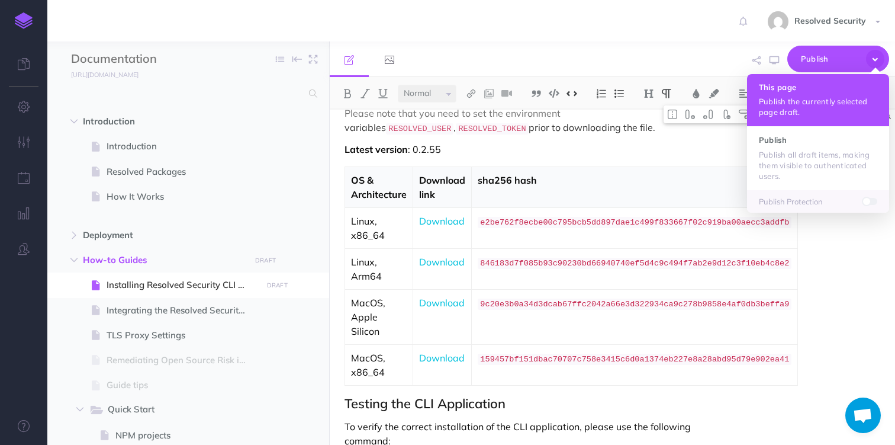 This screenshot has height=445, width=895. I want to click on p: sha256 hash, so click(635, 180).